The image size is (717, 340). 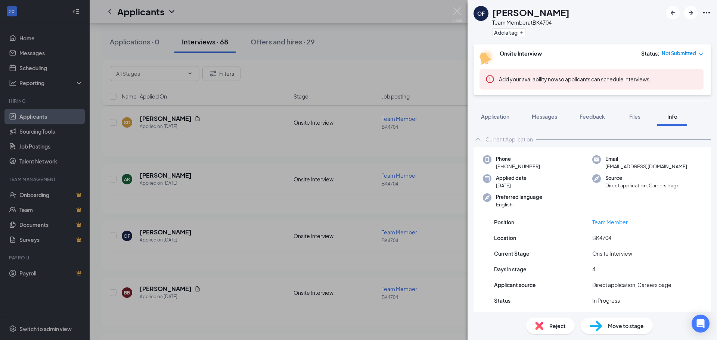 What do you see at coordinates (701, 324) in the screenshot?
I see `div: Open Intercom Messenger` at bounding box center [701, 324].